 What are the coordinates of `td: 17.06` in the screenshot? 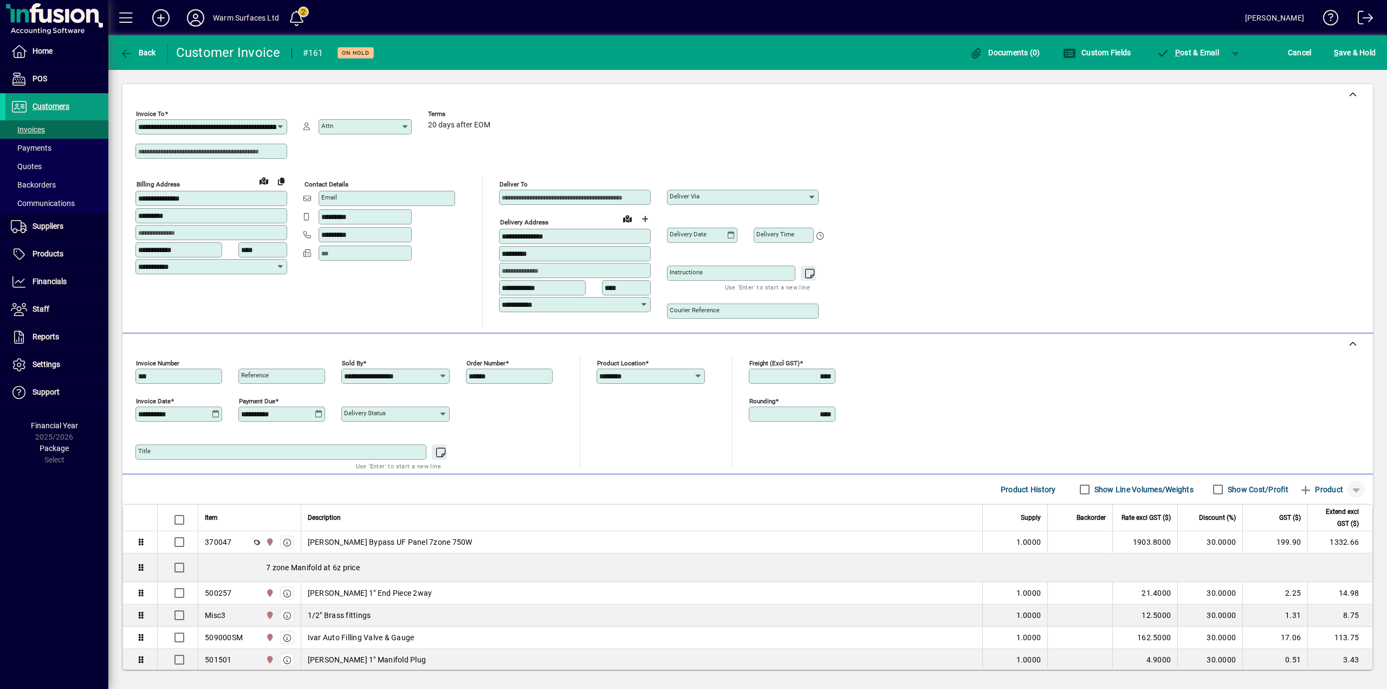 It's located at (1275, 637).